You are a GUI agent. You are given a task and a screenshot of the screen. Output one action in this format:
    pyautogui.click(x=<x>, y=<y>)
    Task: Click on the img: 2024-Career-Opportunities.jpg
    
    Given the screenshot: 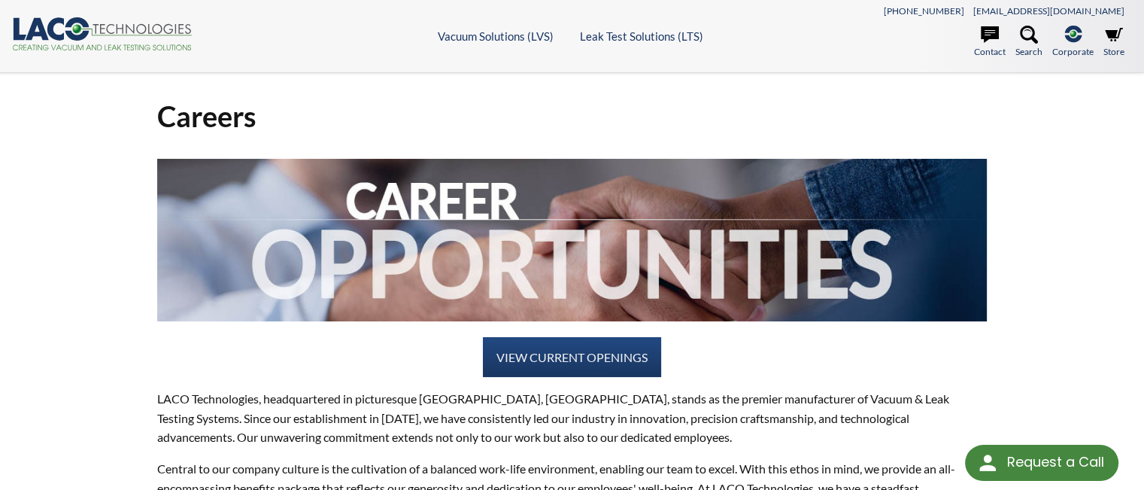 What is the action you would take?
    pyautogui.click(x=573, y=240)
    